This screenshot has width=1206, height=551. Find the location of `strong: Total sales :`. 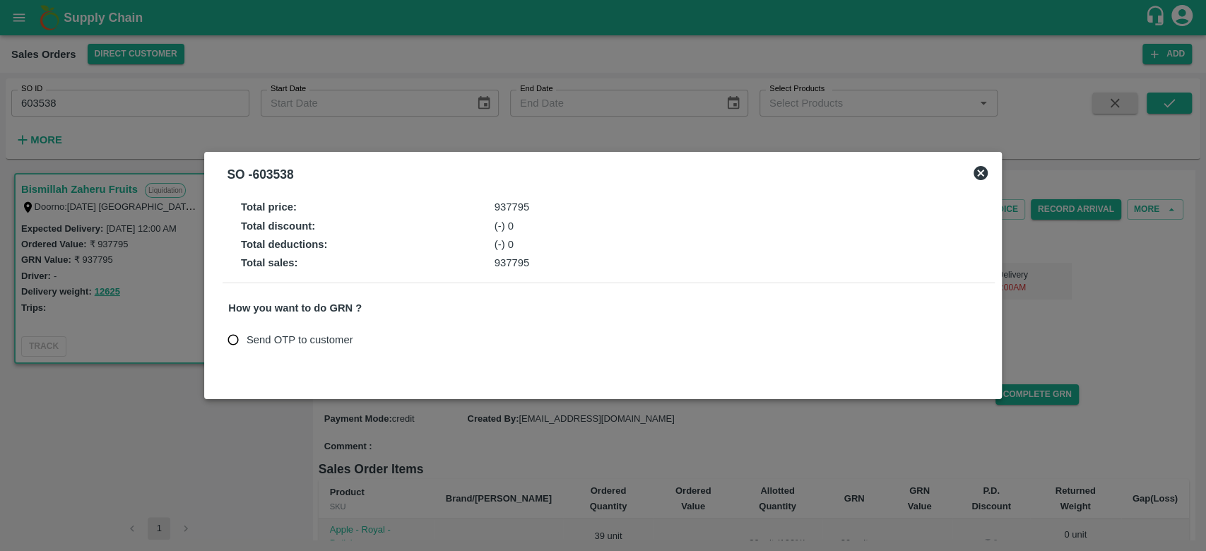

strong: Total sales : is located at coordinates (269, 263).